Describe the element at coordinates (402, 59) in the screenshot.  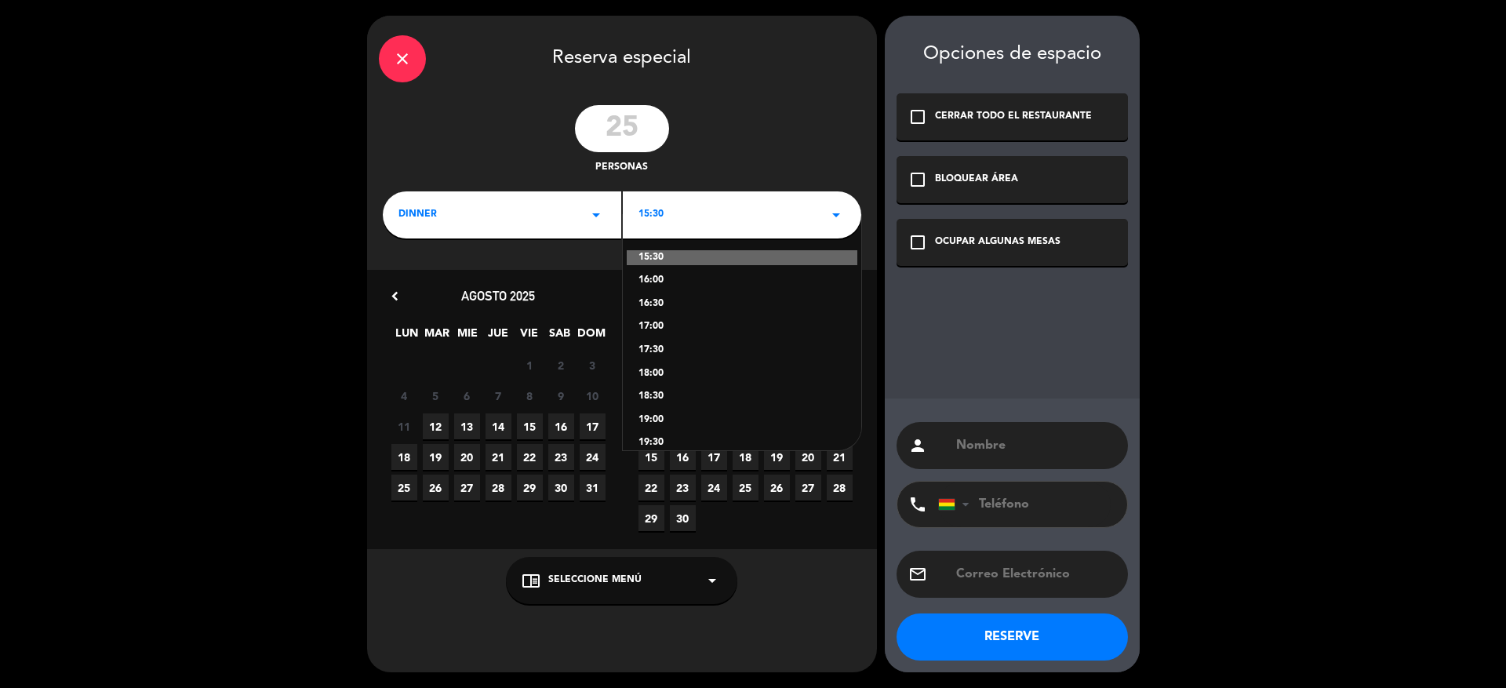
I see `i: close` at that location.